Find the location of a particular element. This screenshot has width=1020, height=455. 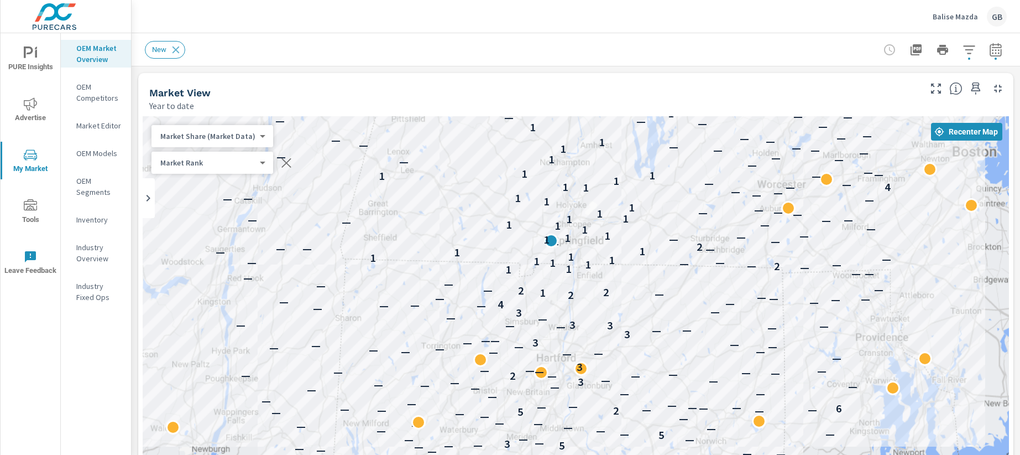

div: Market Editor is located at coordinates (96, 126).